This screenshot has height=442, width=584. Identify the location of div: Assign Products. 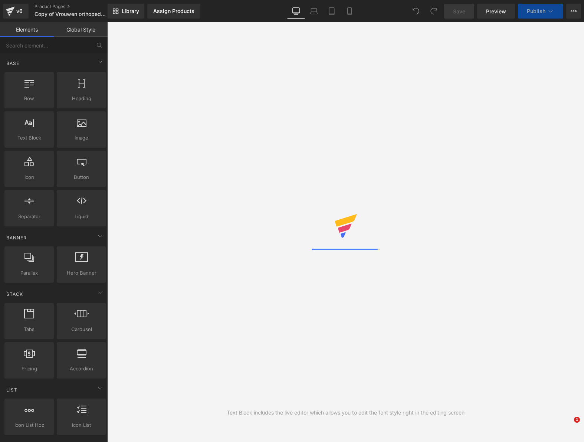
(174, 11).